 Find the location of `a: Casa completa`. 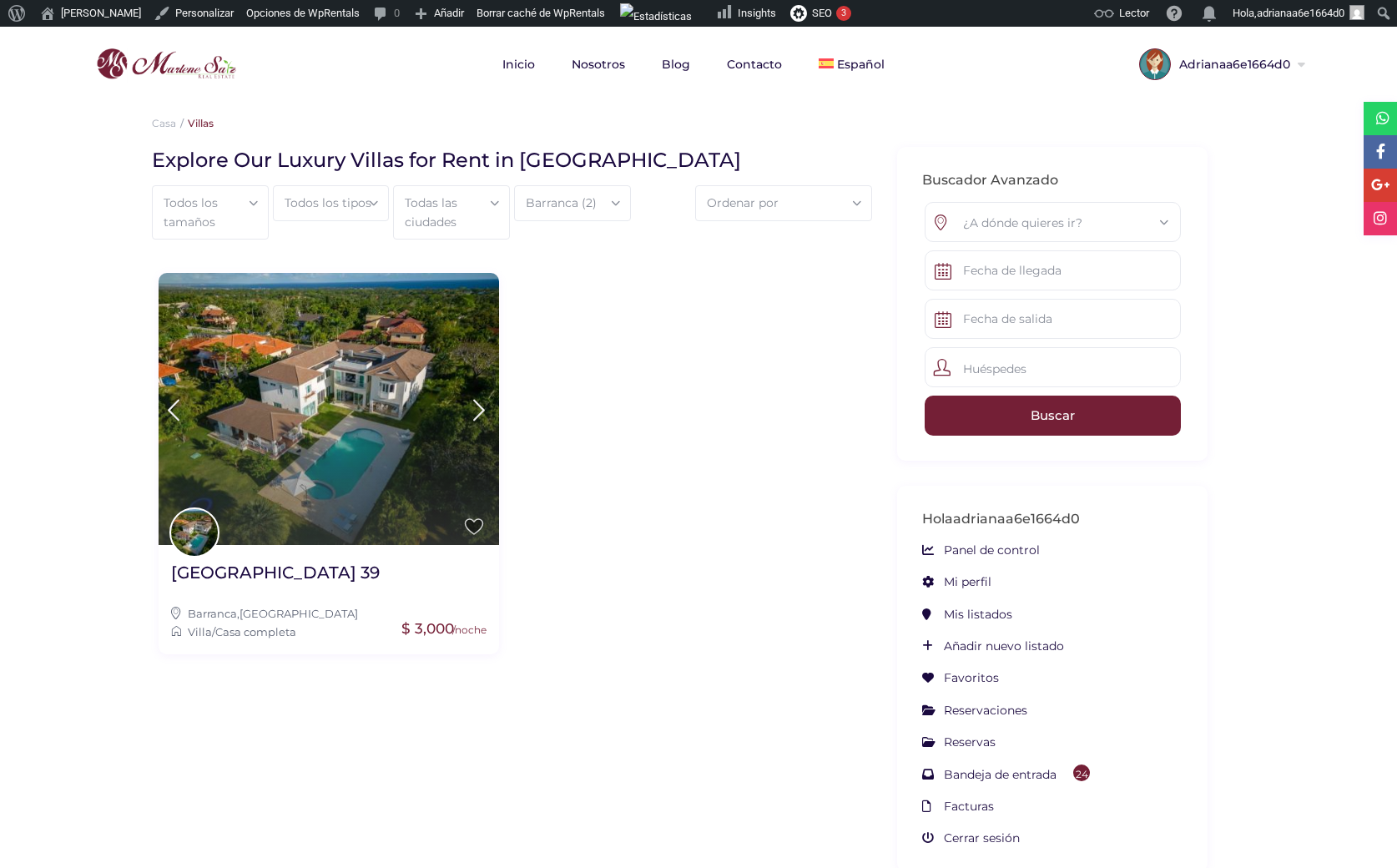

a: Casa completa is located at coordinates (255, 632).